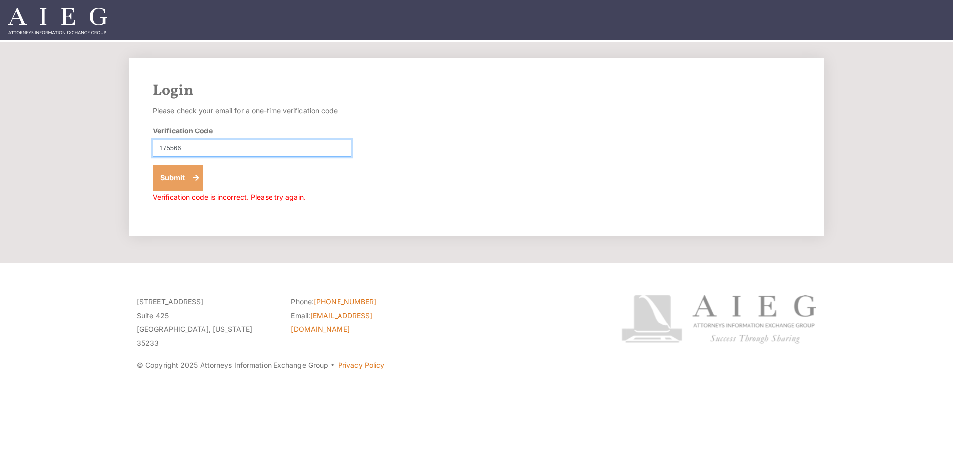 The height and width of the screenshot is (452, 953). I want to click on img: Attorneys Information Exchange Group logo, so click(719, 319).